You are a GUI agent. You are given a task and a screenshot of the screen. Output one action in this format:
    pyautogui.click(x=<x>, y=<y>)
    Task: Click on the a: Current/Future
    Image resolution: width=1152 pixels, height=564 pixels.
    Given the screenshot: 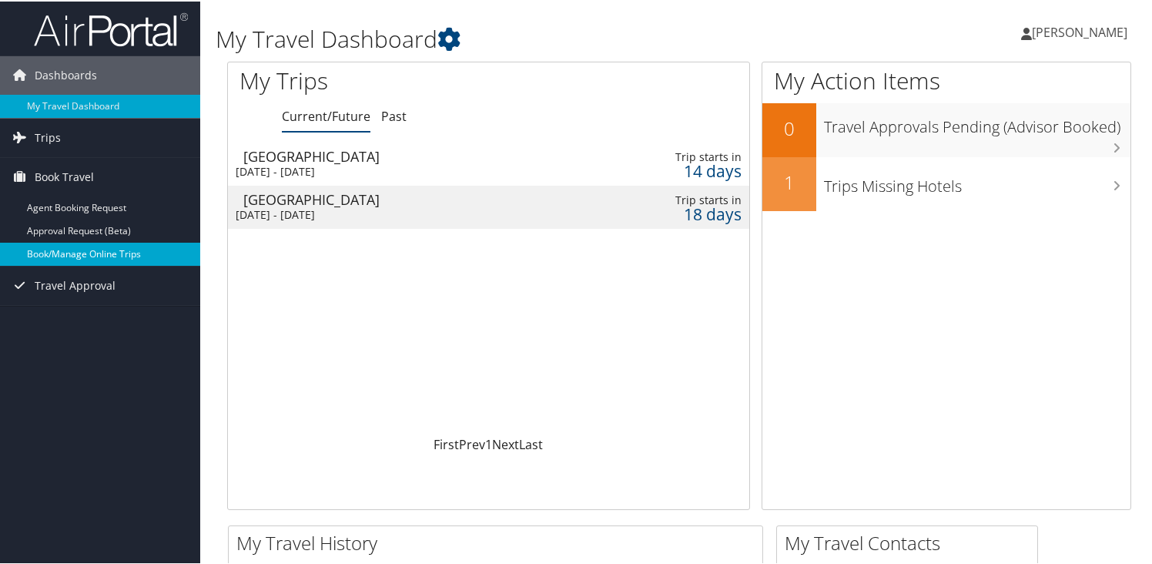 What is the action you would take?
    pyautogui.click(x=326, y=115)
    